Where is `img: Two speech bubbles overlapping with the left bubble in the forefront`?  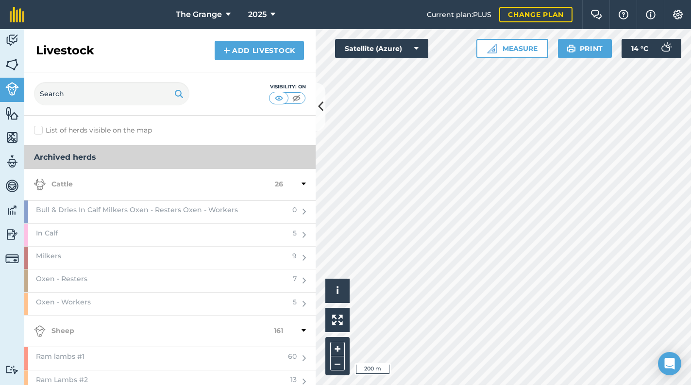
img: Two speech bubbles overlapping with the left bubble in the forefront is located at coordinates (596, 15).